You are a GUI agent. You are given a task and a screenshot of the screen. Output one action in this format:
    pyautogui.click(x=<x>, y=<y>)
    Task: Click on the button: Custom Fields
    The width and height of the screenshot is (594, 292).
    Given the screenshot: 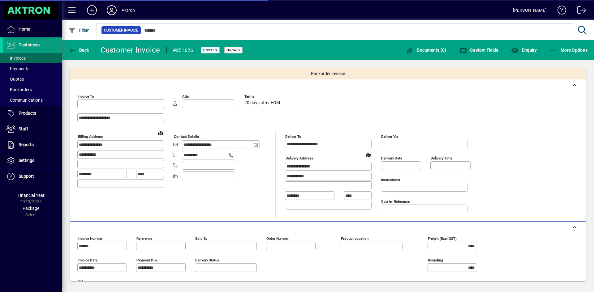 What is the action you would take?
    pyautogui.click(x=479, y=50)
    